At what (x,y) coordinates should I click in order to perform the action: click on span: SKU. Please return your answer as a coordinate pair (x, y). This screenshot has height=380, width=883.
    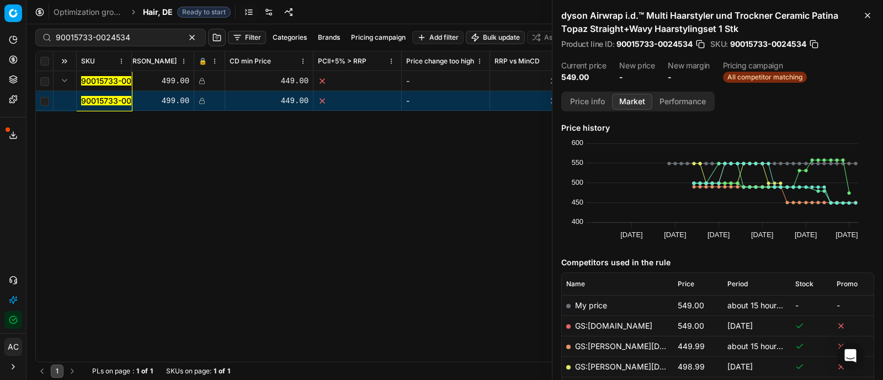
    Looking at the image, I should click on (88, 61).